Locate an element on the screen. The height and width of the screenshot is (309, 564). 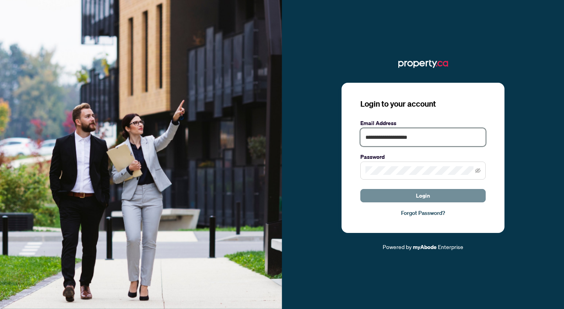
span: Login is located at coordinates (423, 195).